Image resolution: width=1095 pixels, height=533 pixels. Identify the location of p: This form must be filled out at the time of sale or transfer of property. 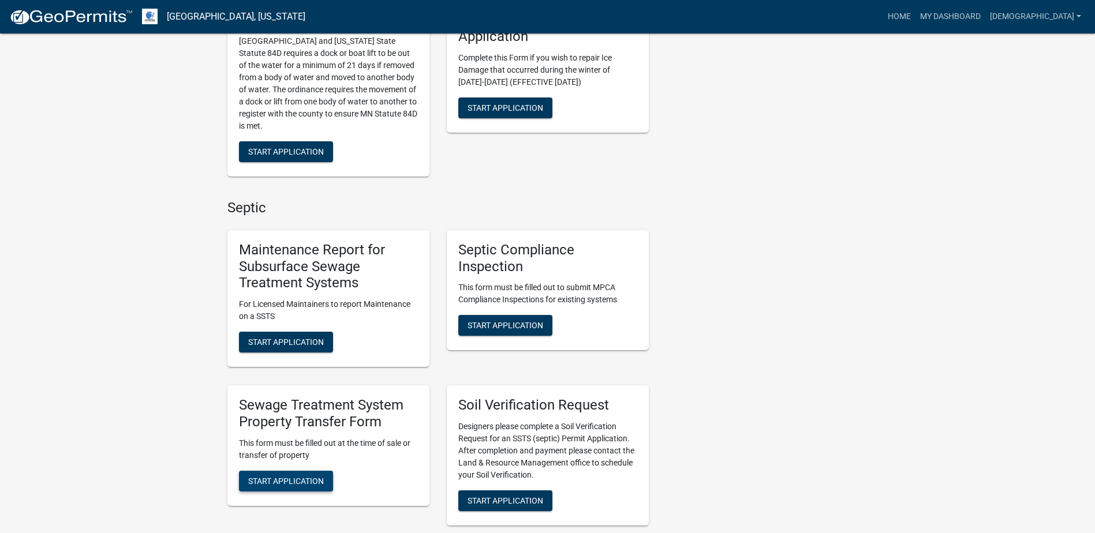
(328, 450).